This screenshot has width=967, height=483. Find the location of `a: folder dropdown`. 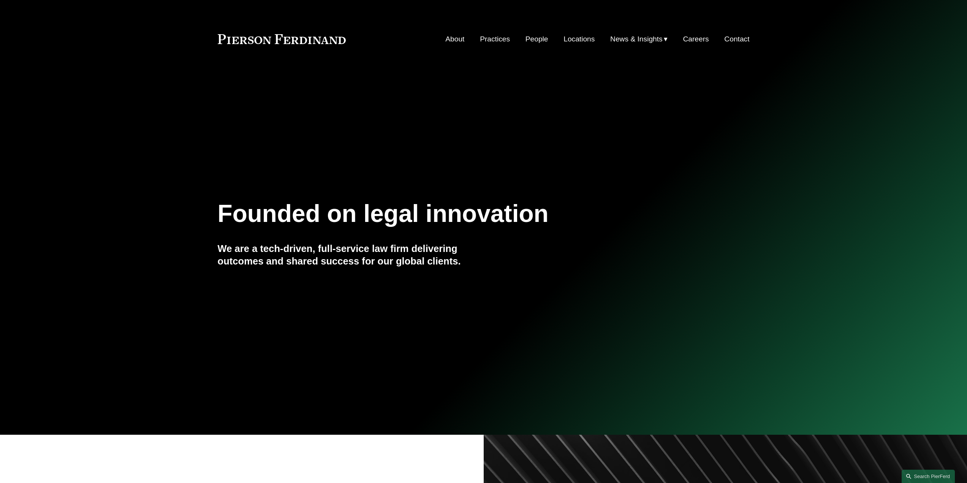

a: folder dropdown is located at coordinates (639, 39).